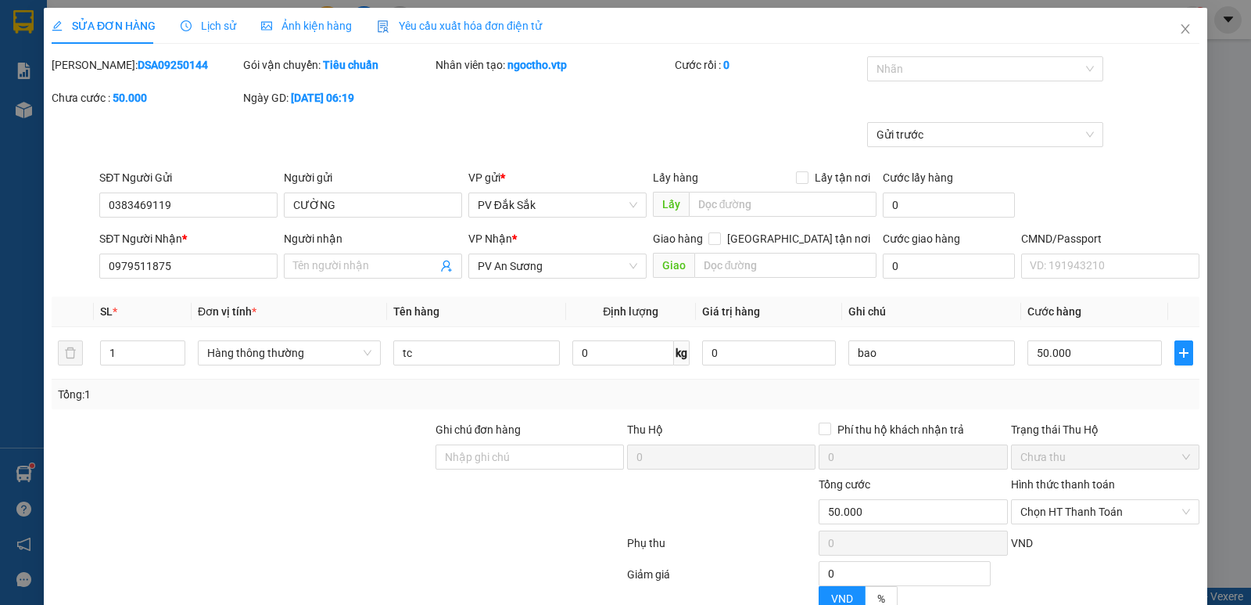 The image size is (1251, 605). I want to click on b: 50.000, so click(130, 98).